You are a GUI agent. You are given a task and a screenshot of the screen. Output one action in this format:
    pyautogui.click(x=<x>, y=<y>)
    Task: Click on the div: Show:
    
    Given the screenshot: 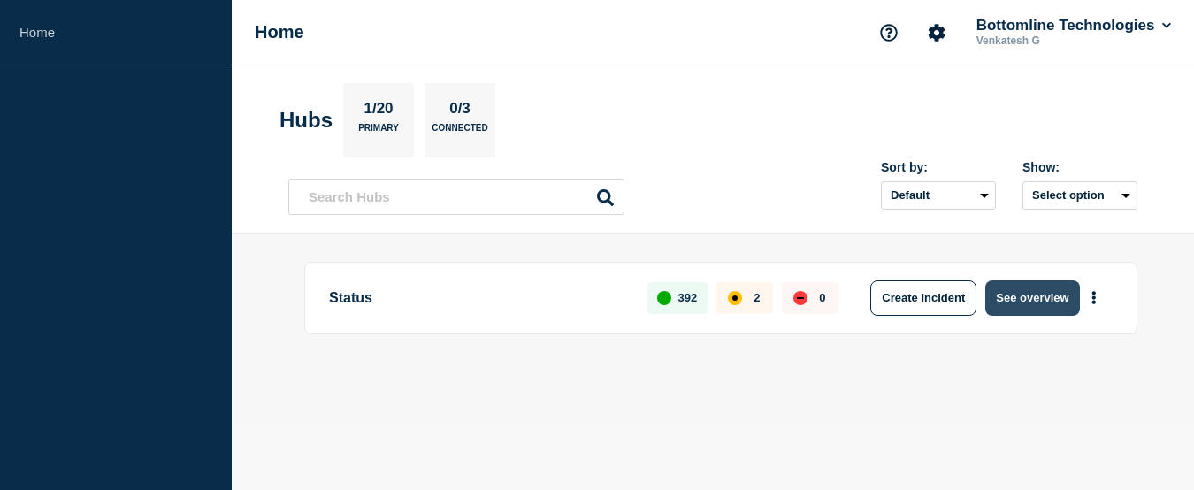 What is the action you would take?
    pyautogui.click(x=1080, y=167)
    